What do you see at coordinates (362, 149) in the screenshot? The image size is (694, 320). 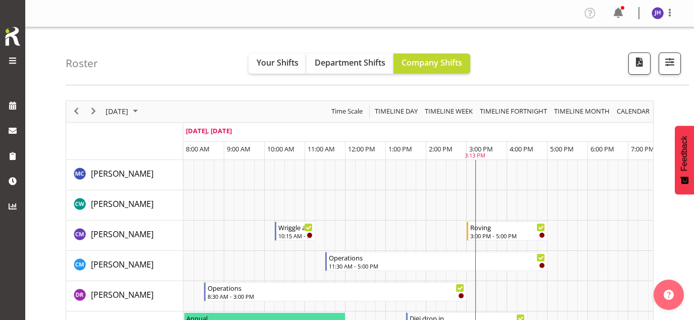 I see `span: 12:00 PM` at bounding box center [362, 149].